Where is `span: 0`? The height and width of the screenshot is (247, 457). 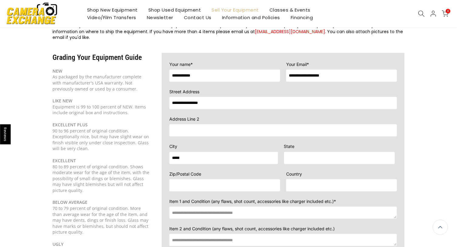 span: 0 is located at coordinates (448, 11).